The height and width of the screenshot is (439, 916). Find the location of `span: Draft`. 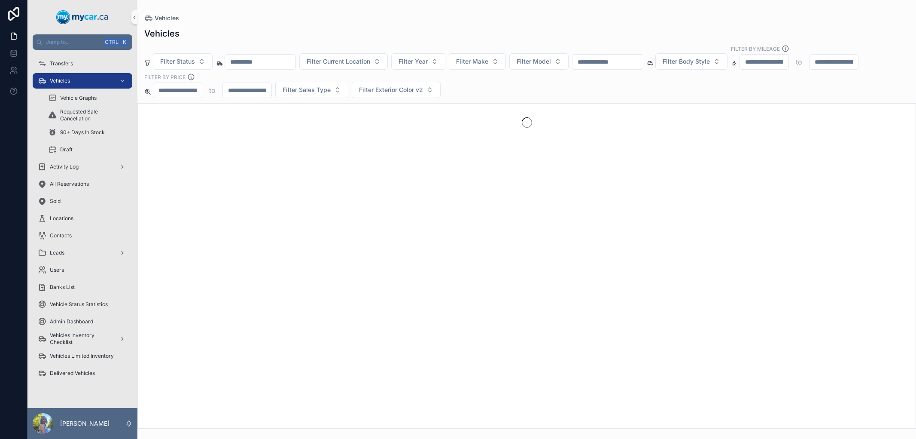

span: Draft is located at coordinates (66, 149).